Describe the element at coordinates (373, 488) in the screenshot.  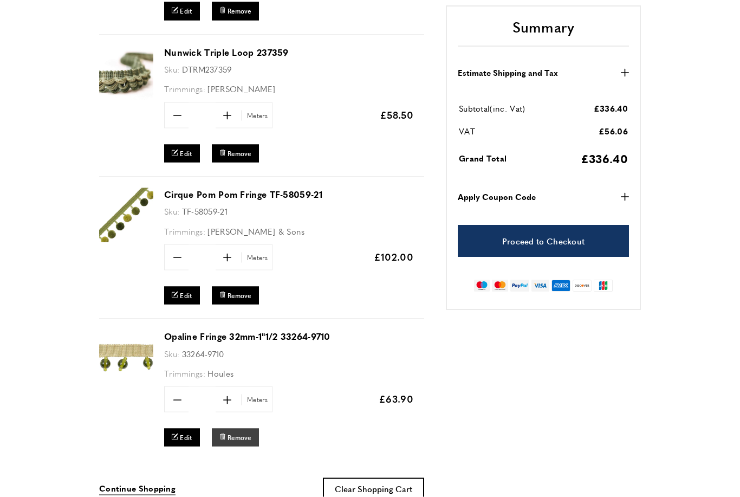
I see `span: Clear Shopping Cart` at that location.